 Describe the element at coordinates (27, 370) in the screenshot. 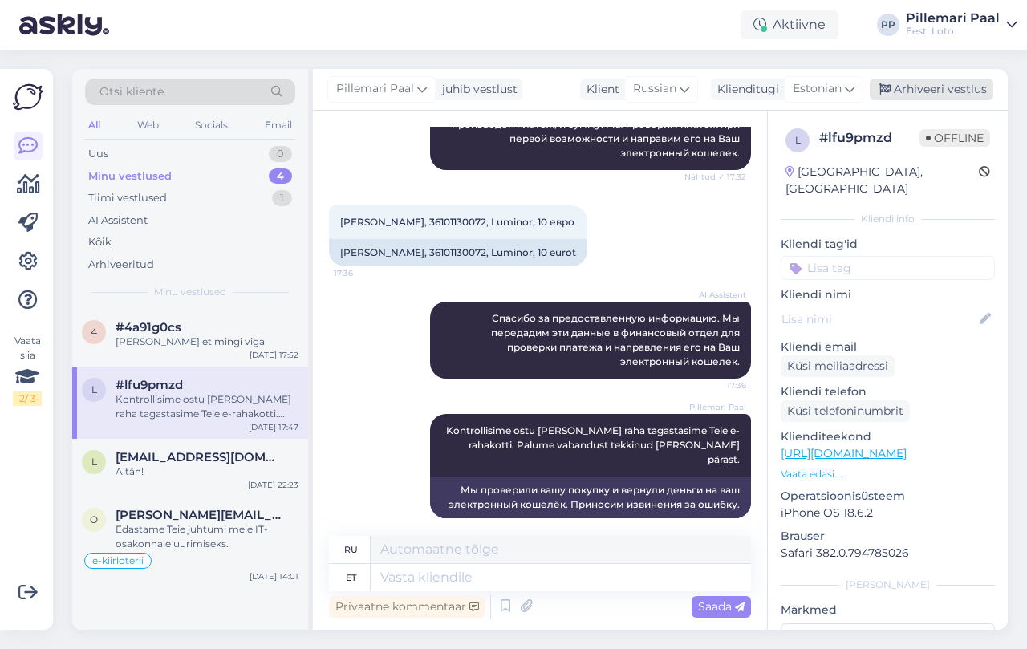

I see `div: Vaata siia` at that location.